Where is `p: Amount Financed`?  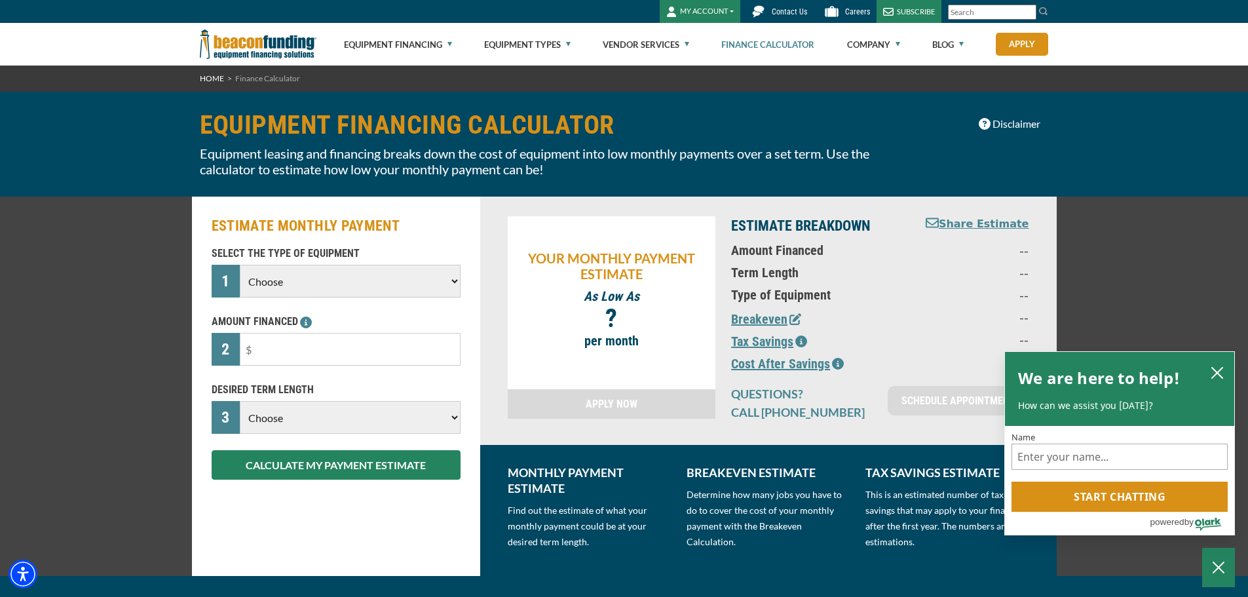 p: Amount Financed is located at coordinates (814, 250).